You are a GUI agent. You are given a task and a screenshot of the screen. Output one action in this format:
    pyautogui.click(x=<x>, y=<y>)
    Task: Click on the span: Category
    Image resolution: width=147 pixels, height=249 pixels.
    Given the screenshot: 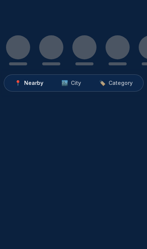 What is the action you would take?
    pyautogui.click(x=120, y=83)
    